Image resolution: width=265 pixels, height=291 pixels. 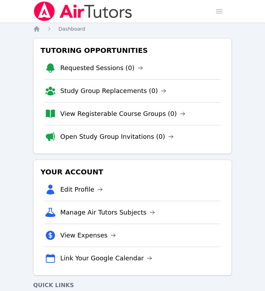 What do you see at coordinates (72, 29) in the screenshot?
I see `span: Dashboard` at bounding box center [72, 29].